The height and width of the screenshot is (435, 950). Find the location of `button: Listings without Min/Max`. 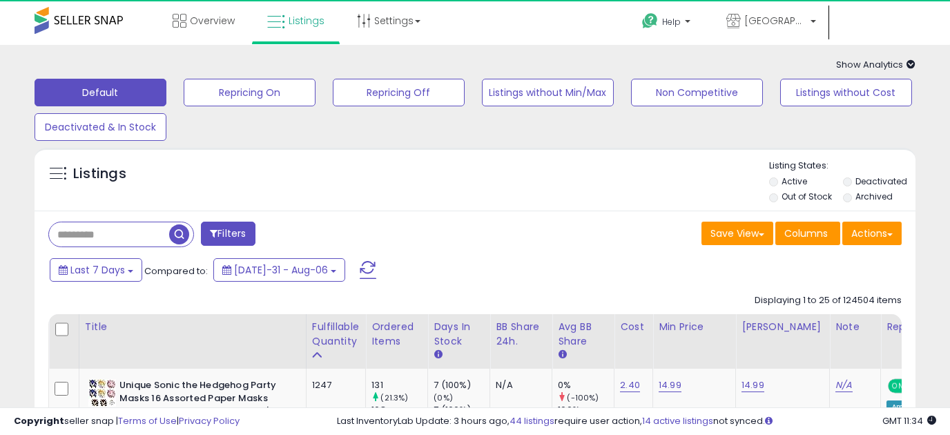

button: Listings without Min/Max is located at coordinates (547, 93).